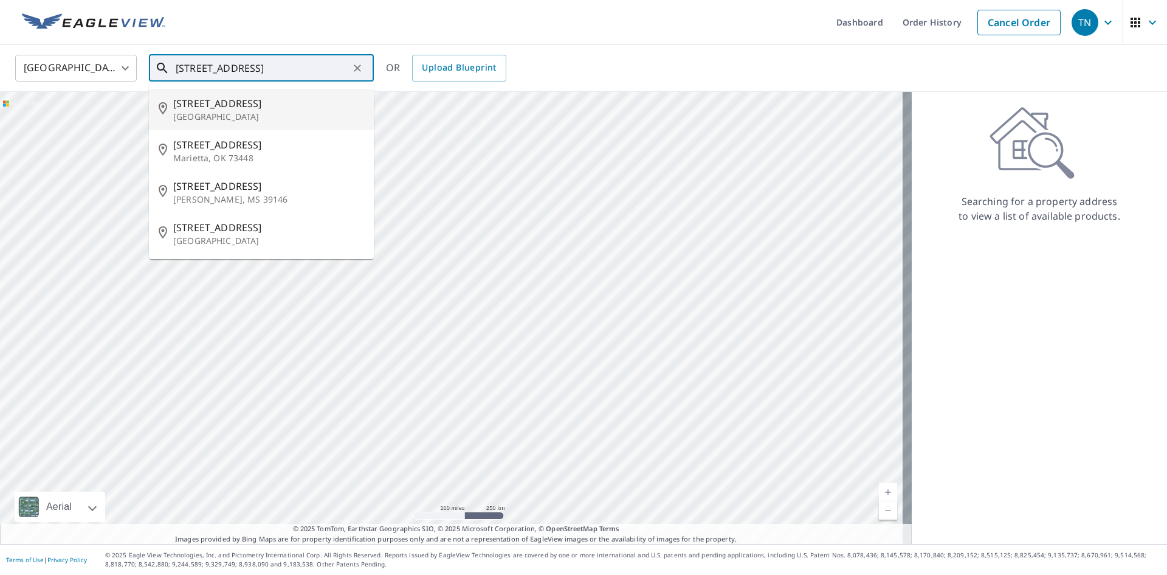  Describe the element at coordinates (1019, 22) in the screenshot. I see `a: Cancel Order` at that location.